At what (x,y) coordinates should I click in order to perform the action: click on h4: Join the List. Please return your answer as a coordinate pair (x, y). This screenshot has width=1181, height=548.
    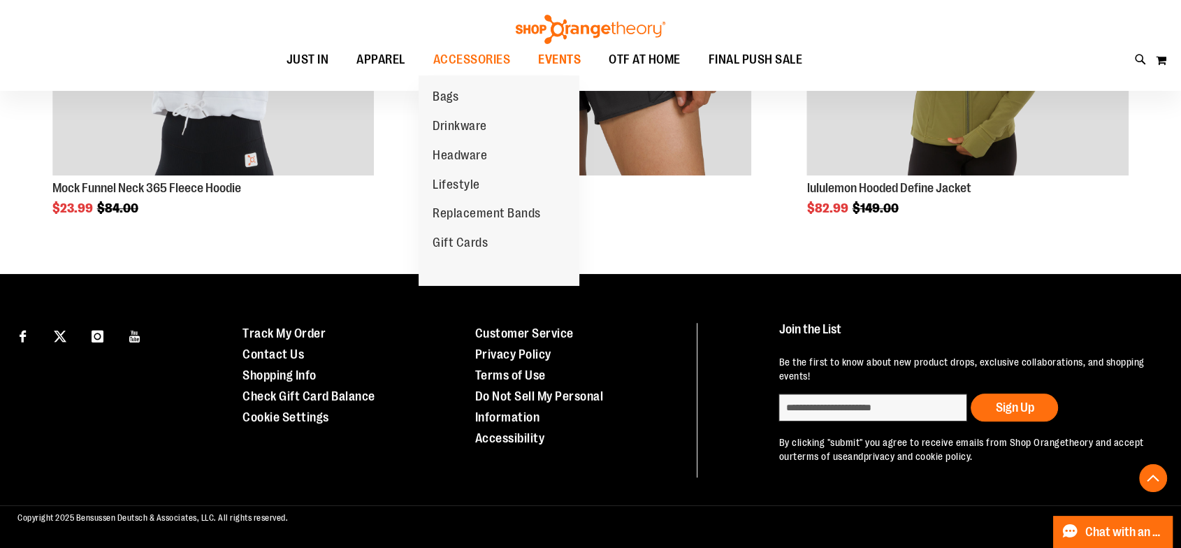
    Looking at the image, I should click on (964, 335).